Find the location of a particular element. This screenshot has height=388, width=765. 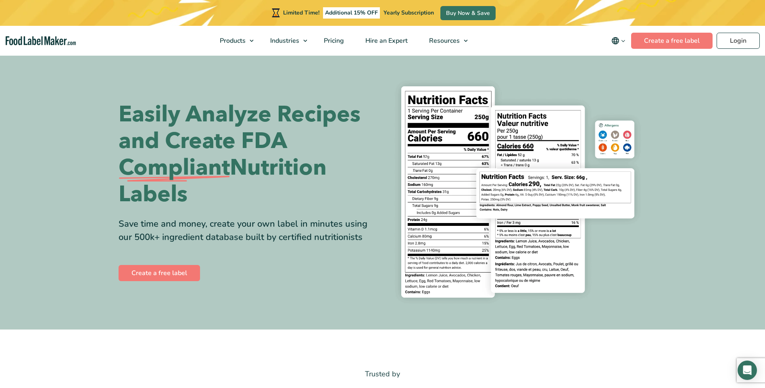

a: Pricing is located at coordinates (333, 41).